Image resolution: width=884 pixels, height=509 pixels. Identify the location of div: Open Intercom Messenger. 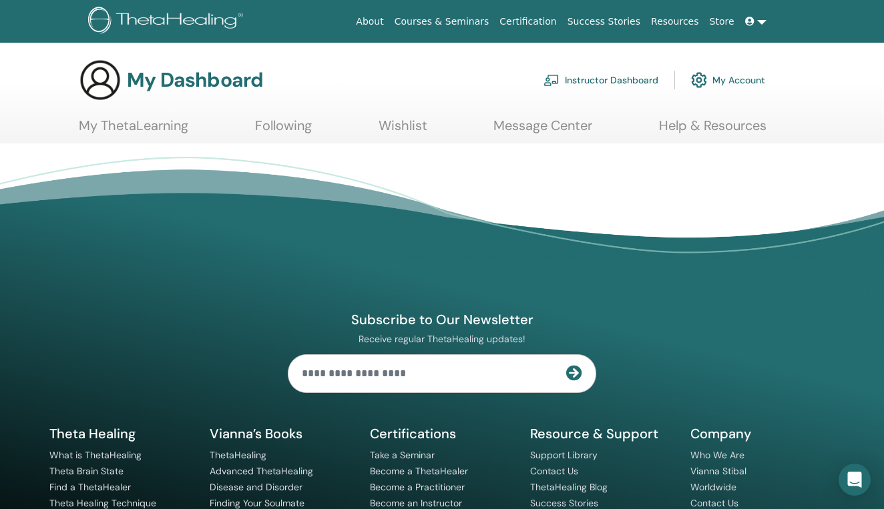
(854, 480).